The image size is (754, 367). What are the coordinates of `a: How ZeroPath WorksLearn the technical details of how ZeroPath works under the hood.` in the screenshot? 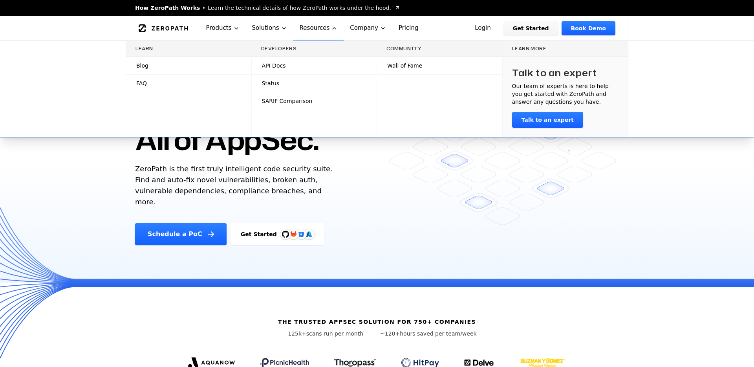 It's located at (268, 8).